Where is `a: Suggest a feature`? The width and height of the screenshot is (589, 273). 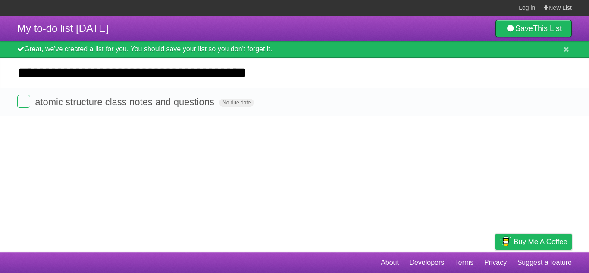
a: Suggest a feature is located at coordinates (544, 262).